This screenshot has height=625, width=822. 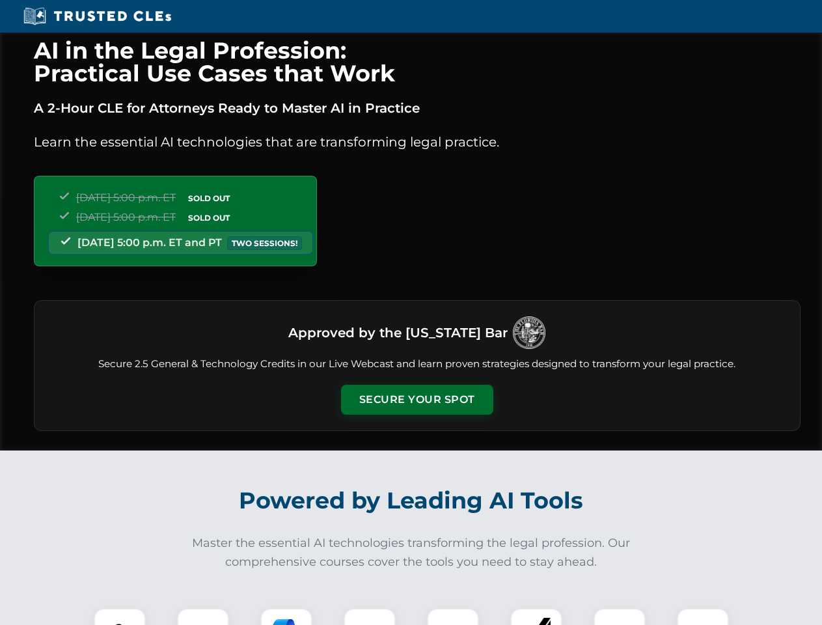 I want to click on p: Secure 2.5 General & Technology Credits in our Live Webcast and learn proven strategies designed ..., so click(x=417, y=364).